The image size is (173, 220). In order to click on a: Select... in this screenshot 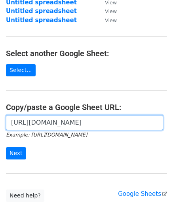, I will do `click(21, 70)`.